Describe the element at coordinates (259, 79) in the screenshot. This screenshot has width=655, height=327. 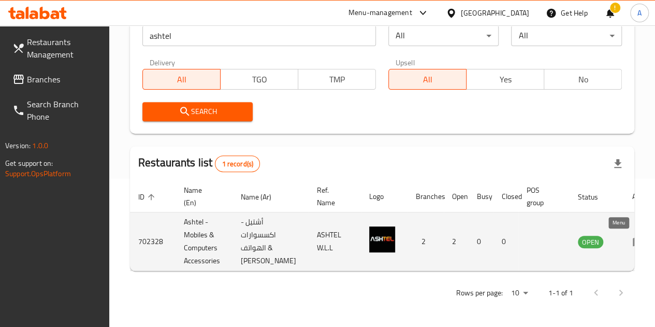
I see `span: TGO` at that location.